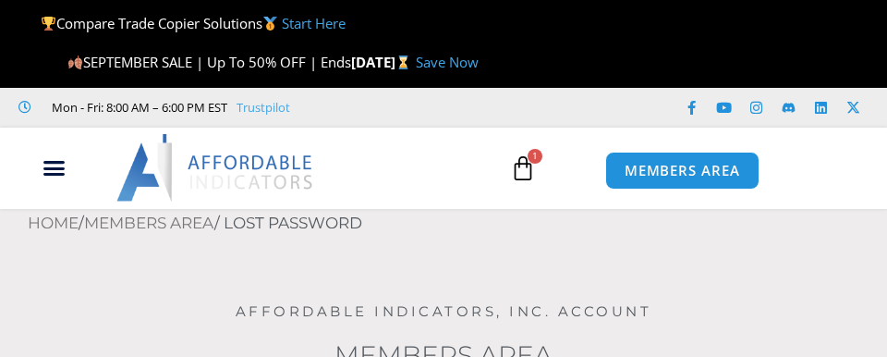 Image resolution: width=887 pixels, height=357 pixels. What do you see at coordinates (137, 107) in the screenshot?
I see `span: Mon - Fri: 8:00 AM – 6:00 PM EST` at bounding box center [137, 107].